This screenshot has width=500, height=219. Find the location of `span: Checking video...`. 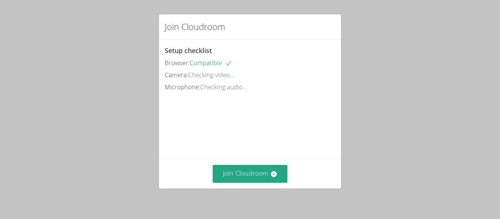

span: Checking video... is located at coordinates (211, 75).